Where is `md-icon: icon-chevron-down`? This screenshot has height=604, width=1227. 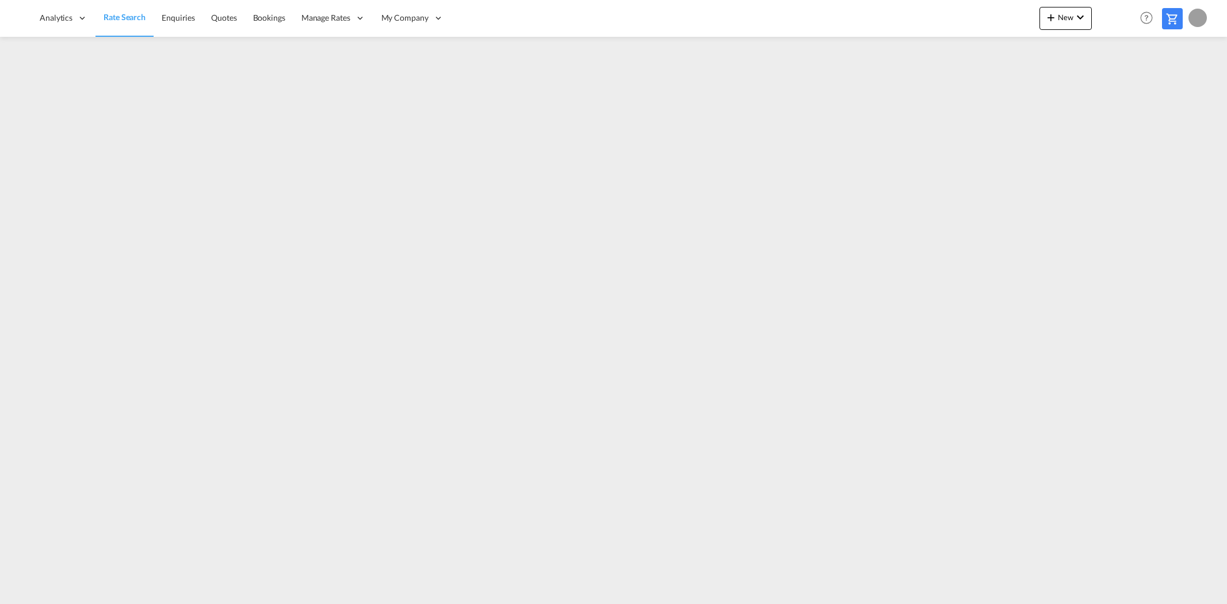 md-icon: icon-chevron-down is located at coordinates (1081, 17).